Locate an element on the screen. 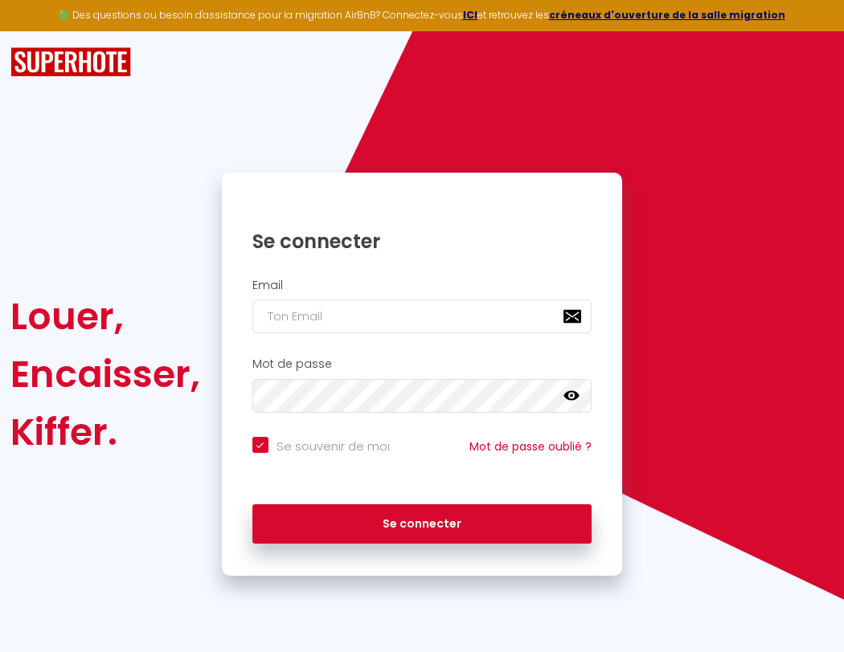 This screenshot has height=652, width=844. div: Louer, is located at coordinates (105, 317).